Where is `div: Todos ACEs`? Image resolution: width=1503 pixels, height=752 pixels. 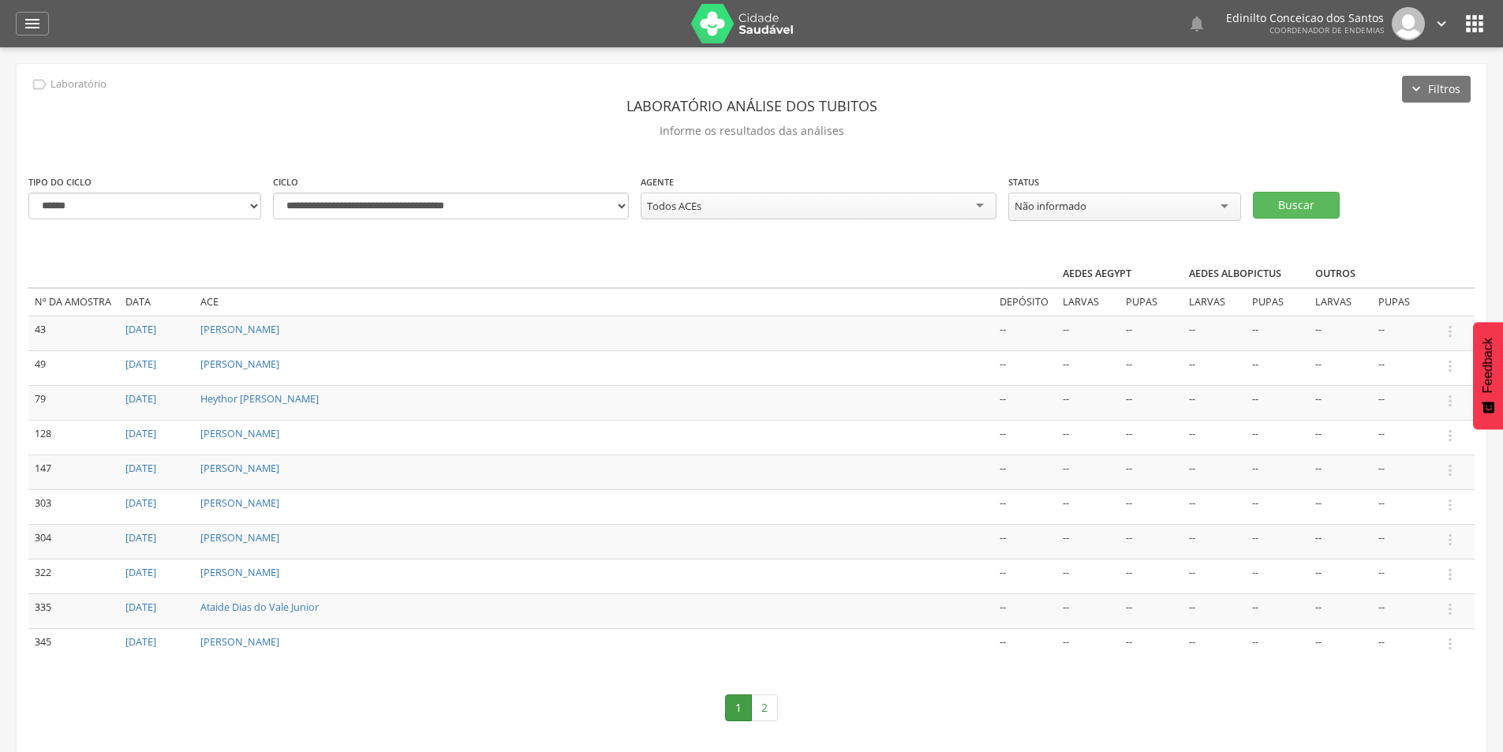 div: Todos ACEs is located at coordinates (674, 206).